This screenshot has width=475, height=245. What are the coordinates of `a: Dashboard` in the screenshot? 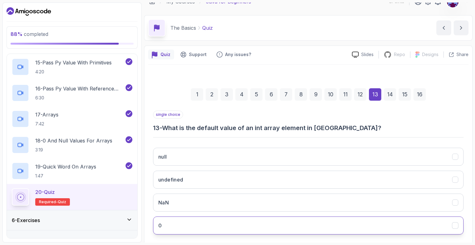 It's located at (29, 11).